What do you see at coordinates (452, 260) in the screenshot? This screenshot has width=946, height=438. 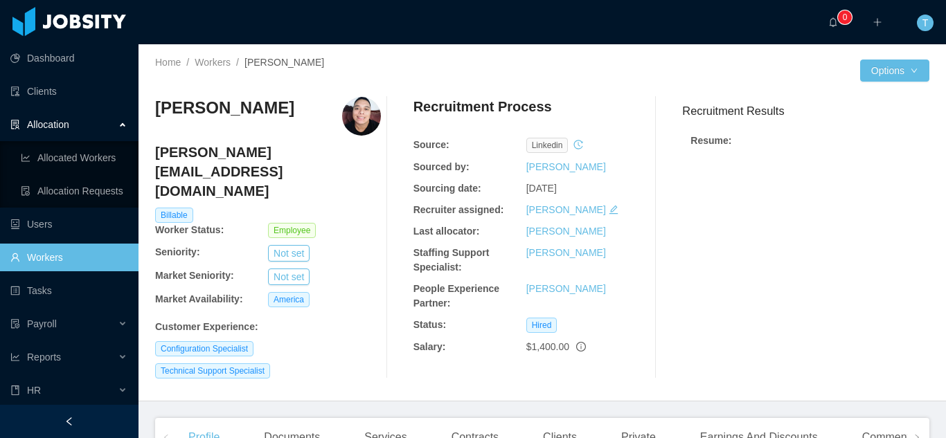 I see `b: Staffing Support Specialist:` at bounding box center [452, 260].